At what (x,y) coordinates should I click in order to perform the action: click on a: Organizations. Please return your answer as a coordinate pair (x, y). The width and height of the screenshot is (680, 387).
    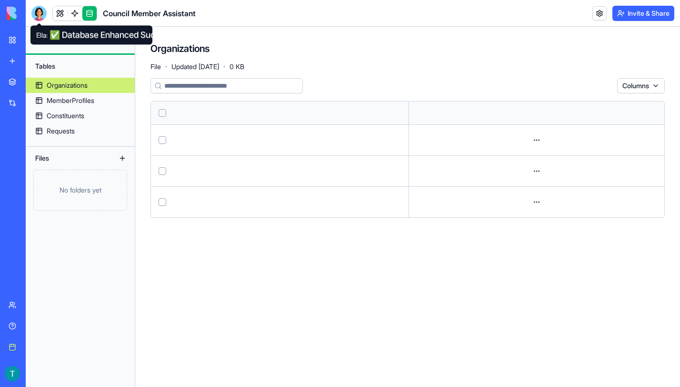
    Looking at the image, I should click on (80, 85).